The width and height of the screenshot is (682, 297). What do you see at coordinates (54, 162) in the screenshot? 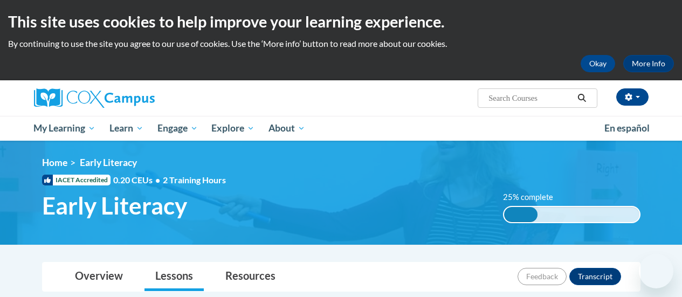
I see `a: Home` at bounding box center [54, 162].